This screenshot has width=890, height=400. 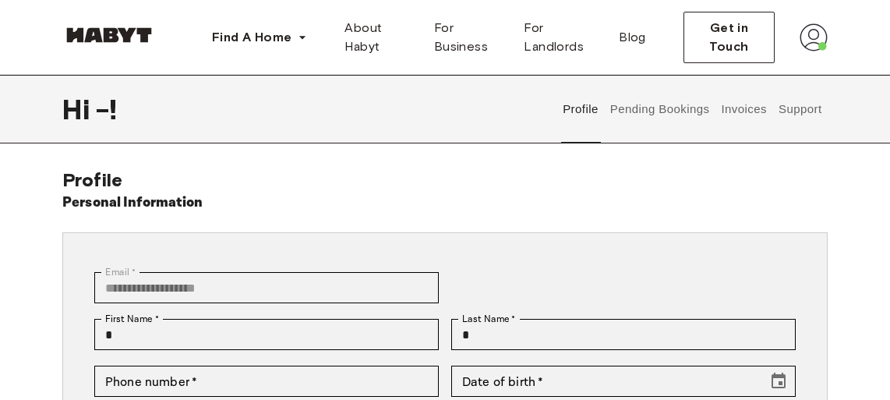 What do you see at coordinates (259, 37) in the screenshot?
I see `button: Find A Home` at bounding box center [259, 37].